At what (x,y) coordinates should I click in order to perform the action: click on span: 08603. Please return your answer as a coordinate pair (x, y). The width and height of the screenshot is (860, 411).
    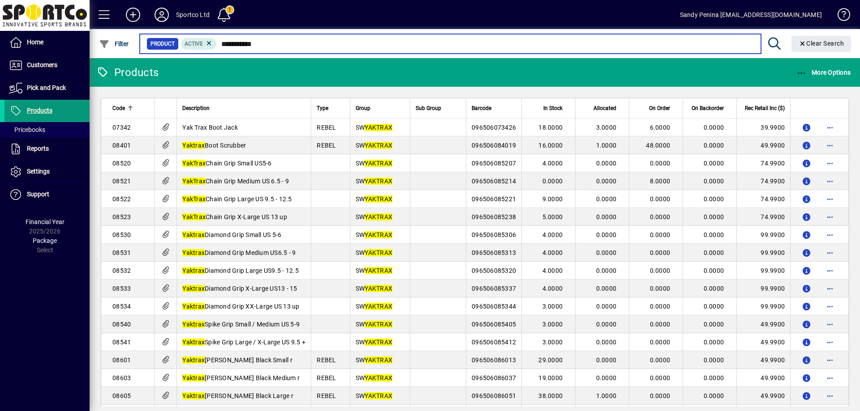
    Looking at the image, I should click on (121, 378).